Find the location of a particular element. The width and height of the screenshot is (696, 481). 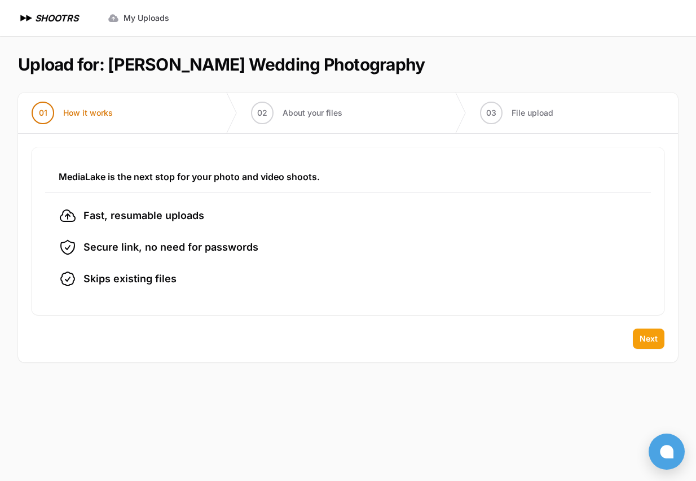

button: Next is located at coordinates (649, 338).